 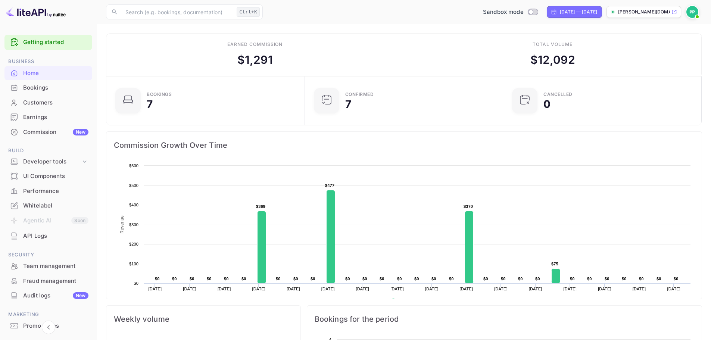 I want to click on div: Switch to Production mode, so click(x=510, y=12).